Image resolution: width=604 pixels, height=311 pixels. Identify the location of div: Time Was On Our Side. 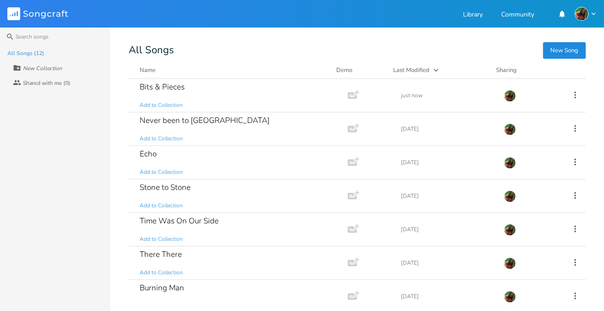
(179, 221).